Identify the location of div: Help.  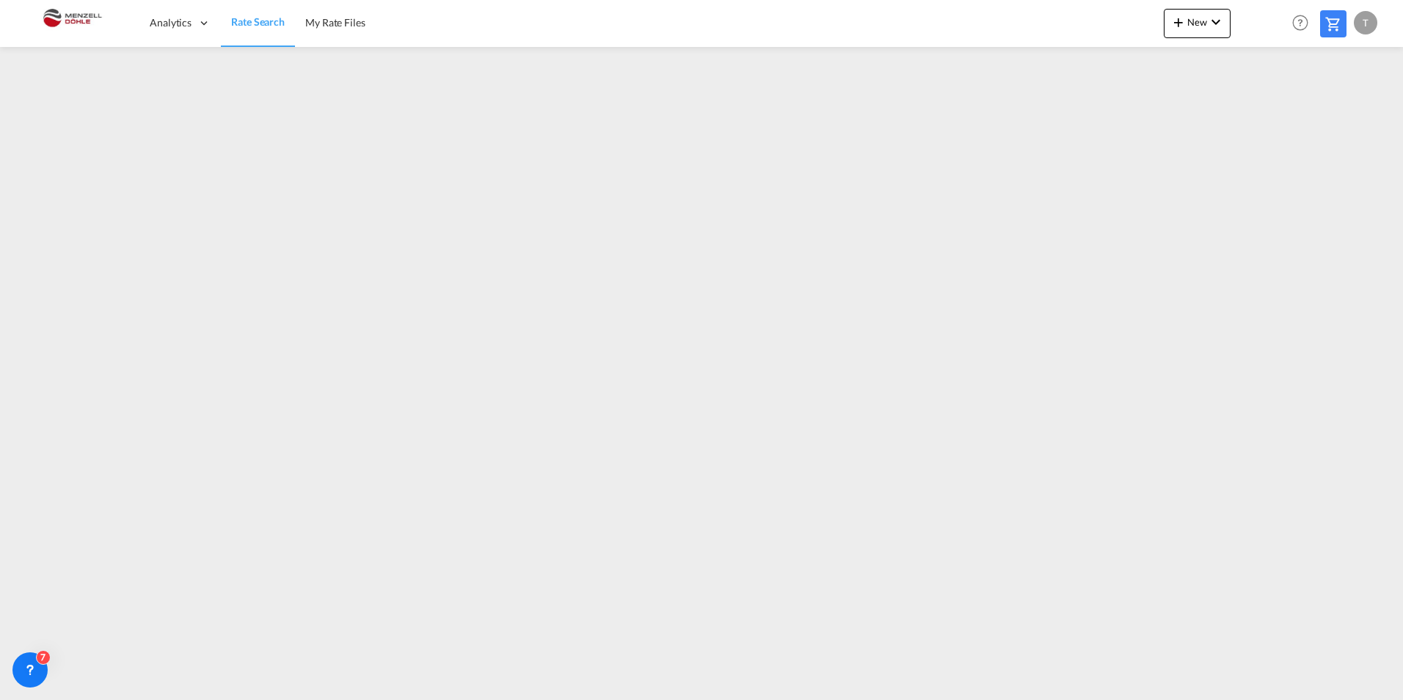
(1304, 23).